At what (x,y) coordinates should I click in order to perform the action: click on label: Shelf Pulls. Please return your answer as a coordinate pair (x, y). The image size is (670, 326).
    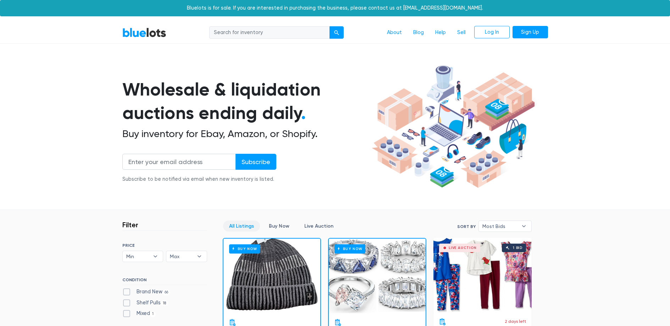
    Looking at the image, I should click on (145, 303).